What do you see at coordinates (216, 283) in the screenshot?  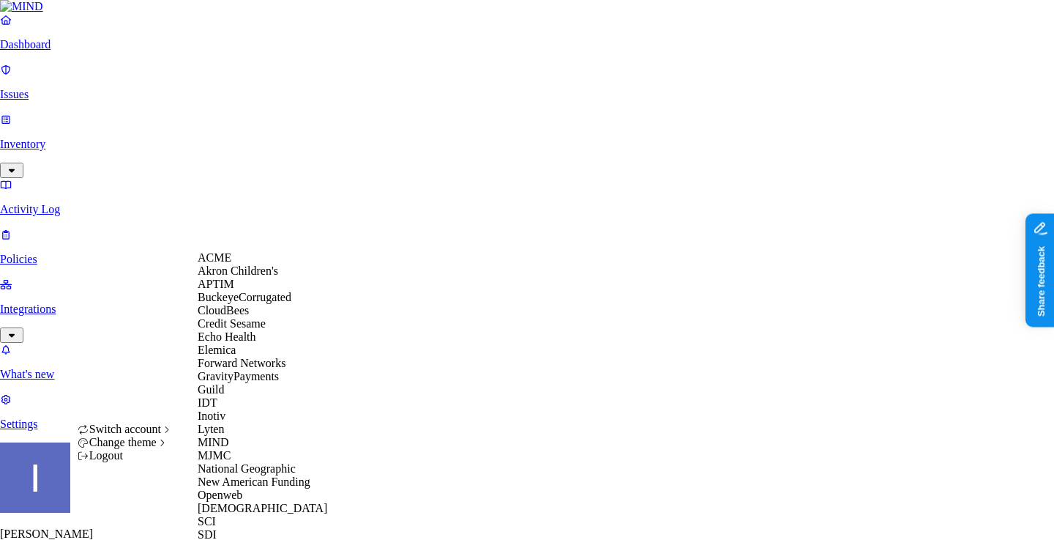 I see `span: APTIM` at bounding box center [216, 283].